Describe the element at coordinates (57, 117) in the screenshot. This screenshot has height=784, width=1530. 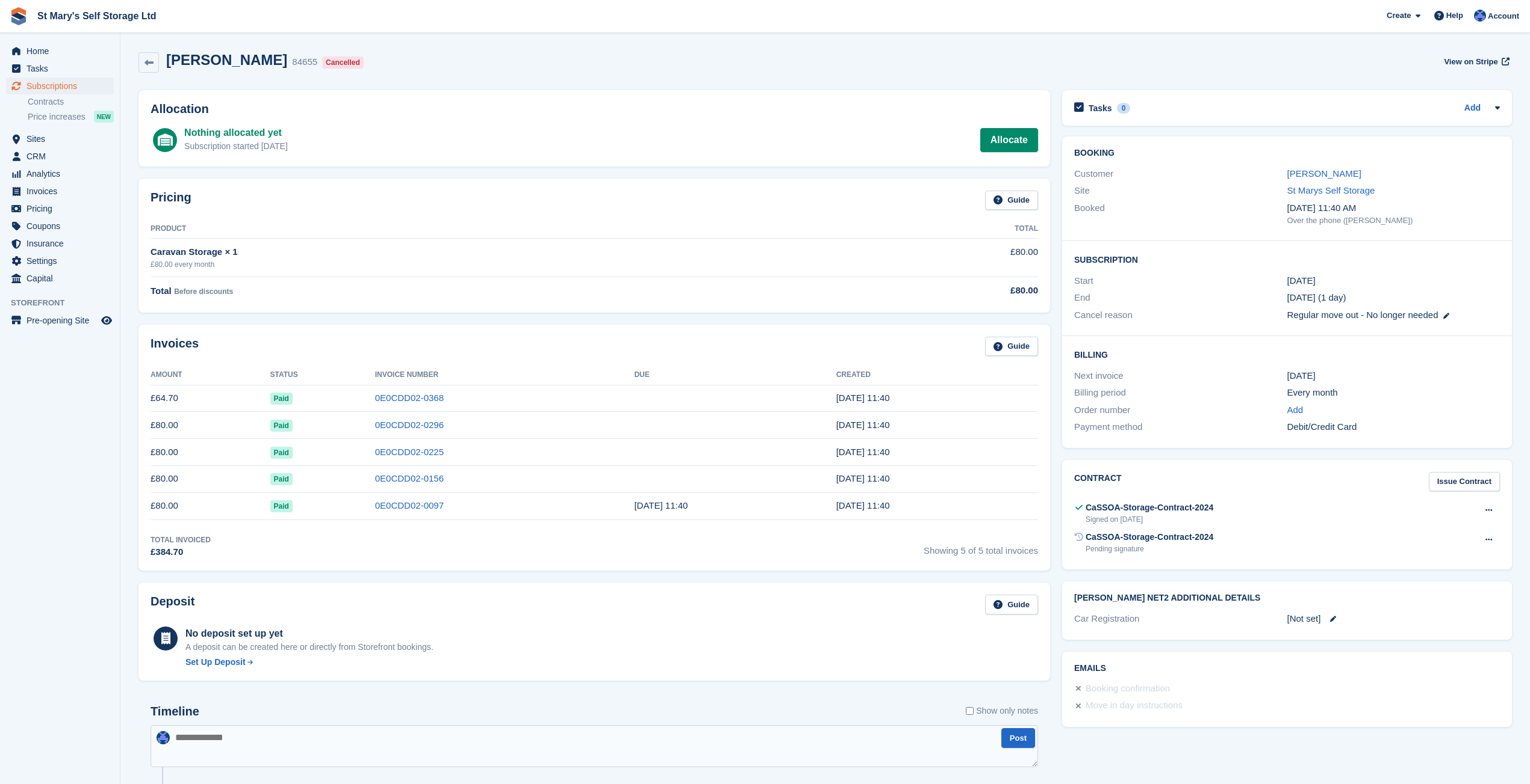
I see `span: Price increases` at that location.